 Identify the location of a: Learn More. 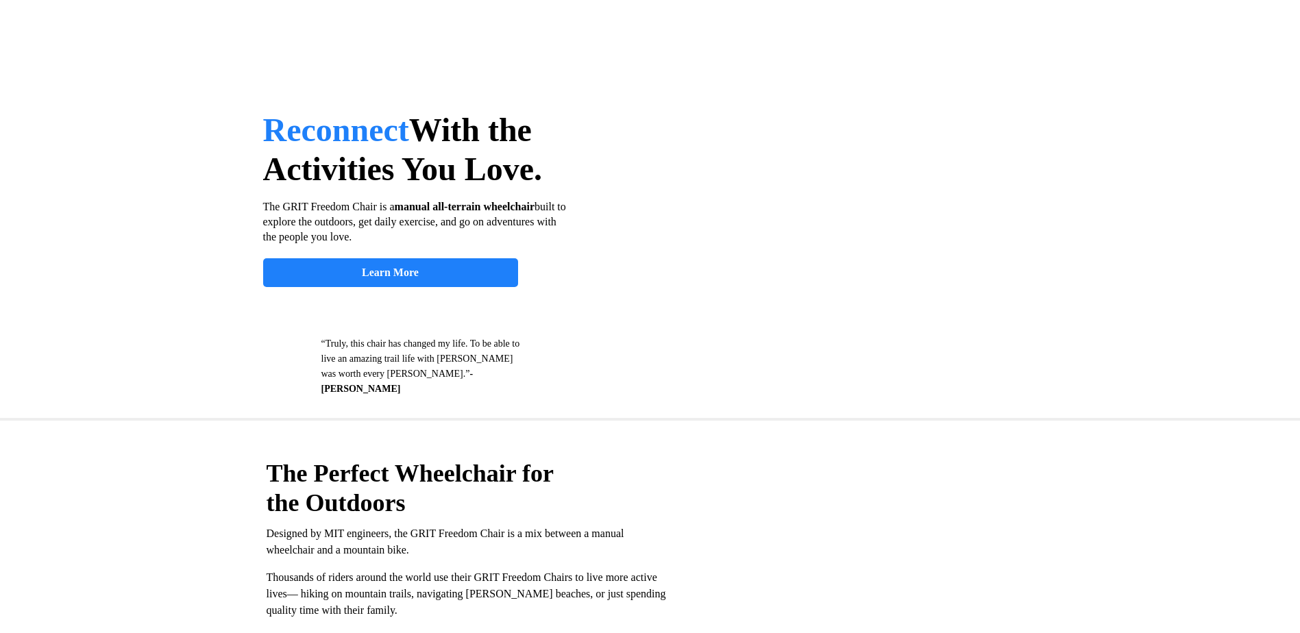
(391, 273).